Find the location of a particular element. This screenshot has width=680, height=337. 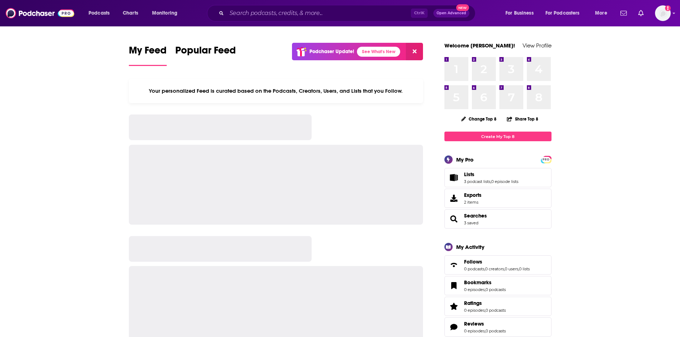

span: Popular Feed is located at coordinates (206, 52).